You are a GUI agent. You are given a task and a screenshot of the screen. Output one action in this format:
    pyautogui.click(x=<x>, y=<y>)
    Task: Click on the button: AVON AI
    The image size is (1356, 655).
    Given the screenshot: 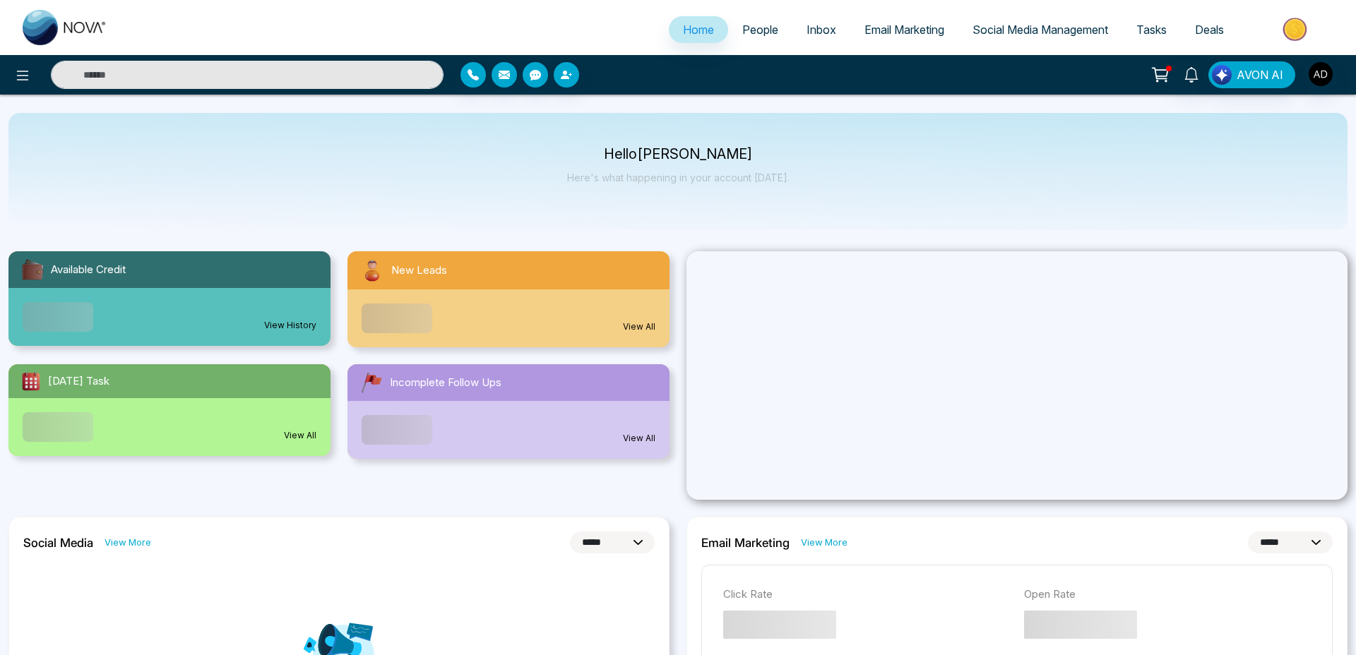 What is the action you would take?
    pyautogui.click(x=1252, y=75)
    